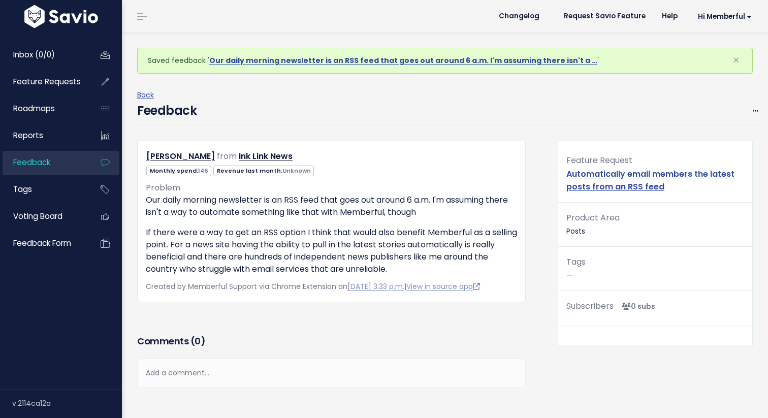 The height and width of the screenshot is (418, 768). What do you see at coordinates (590, 306) in the screenshot?
I see `span: Subscribers` at bounding box center [590, 306].